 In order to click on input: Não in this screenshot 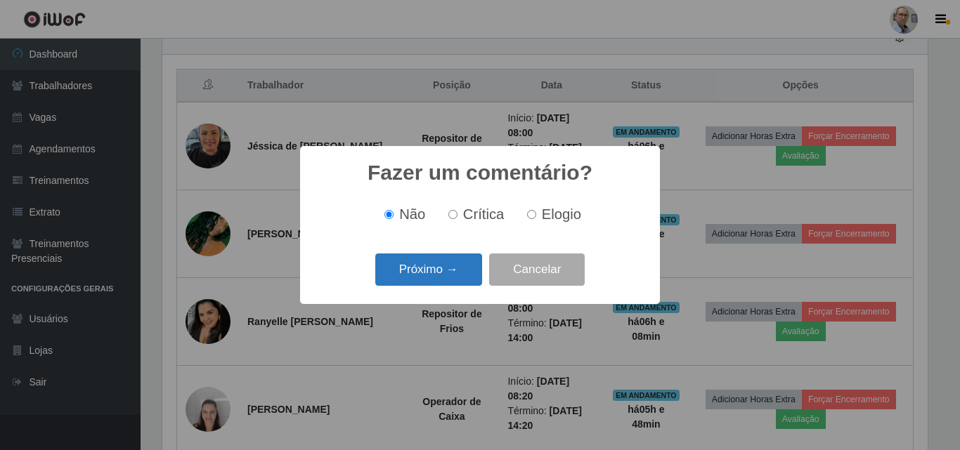, I will do `click(389, 214)`.